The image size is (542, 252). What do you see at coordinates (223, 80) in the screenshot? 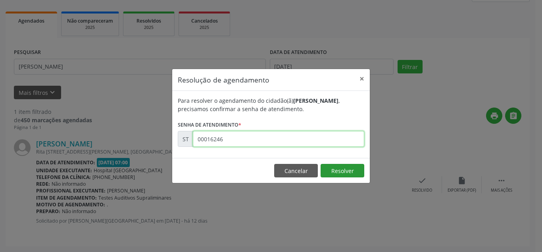
I see `h5: Resolução de agendamento` at bounding box center [223, 80].